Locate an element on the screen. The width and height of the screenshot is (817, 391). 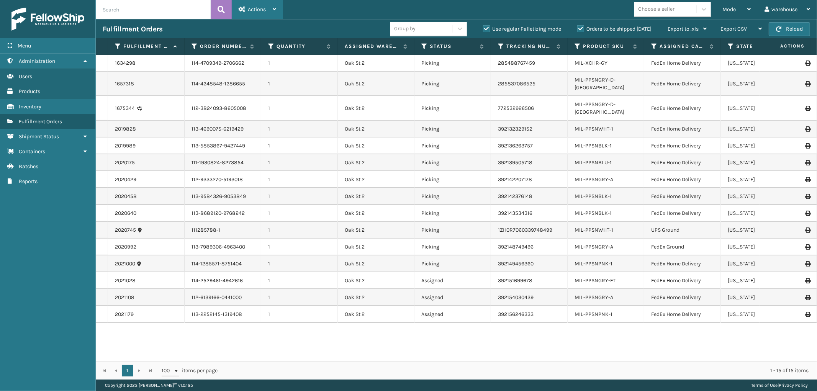
td: 113-8689120-9768242 is located at coordinates (223, 213).